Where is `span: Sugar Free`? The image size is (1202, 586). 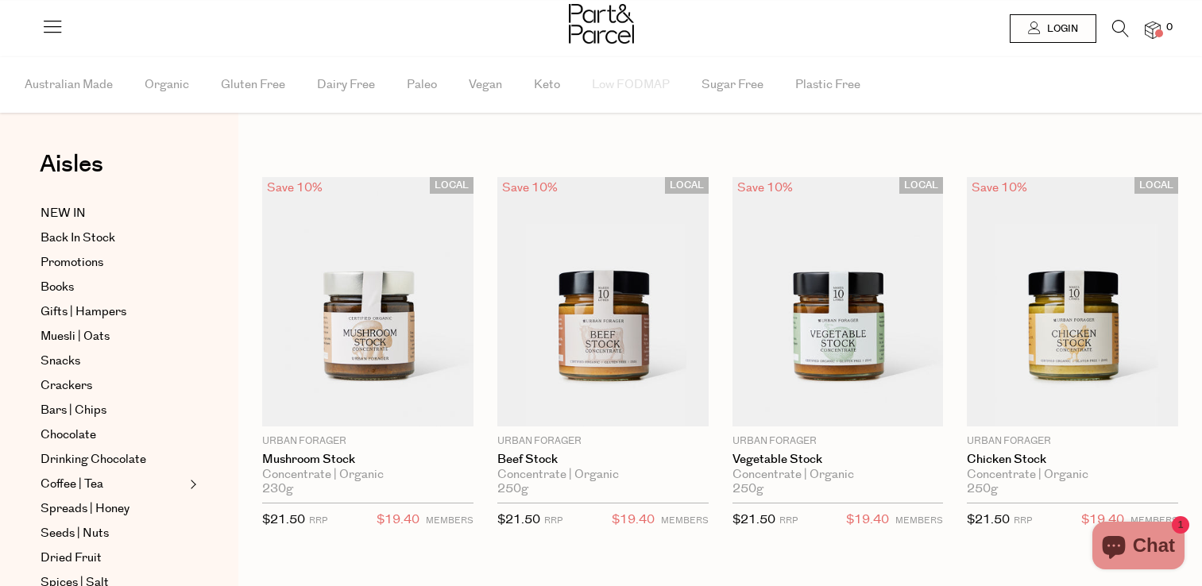
span: Sugar Free is located at coordinates (733, 85).